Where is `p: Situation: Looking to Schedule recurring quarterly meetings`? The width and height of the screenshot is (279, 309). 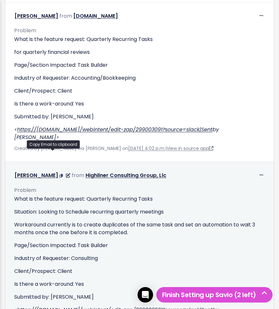 p: Situation: Looking to Schedule recurring quarterly meetings is located at coordinates (139, 212).